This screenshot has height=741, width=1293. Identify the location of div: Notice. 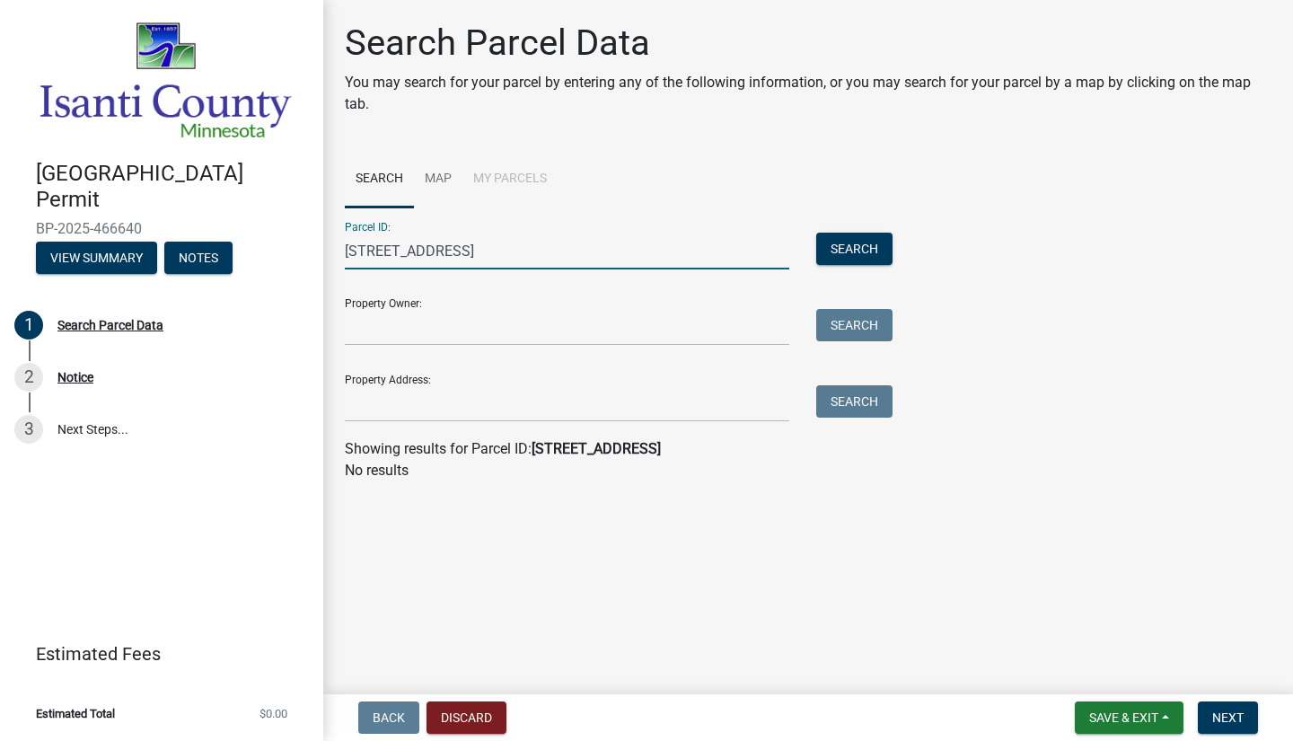
(75, 377).